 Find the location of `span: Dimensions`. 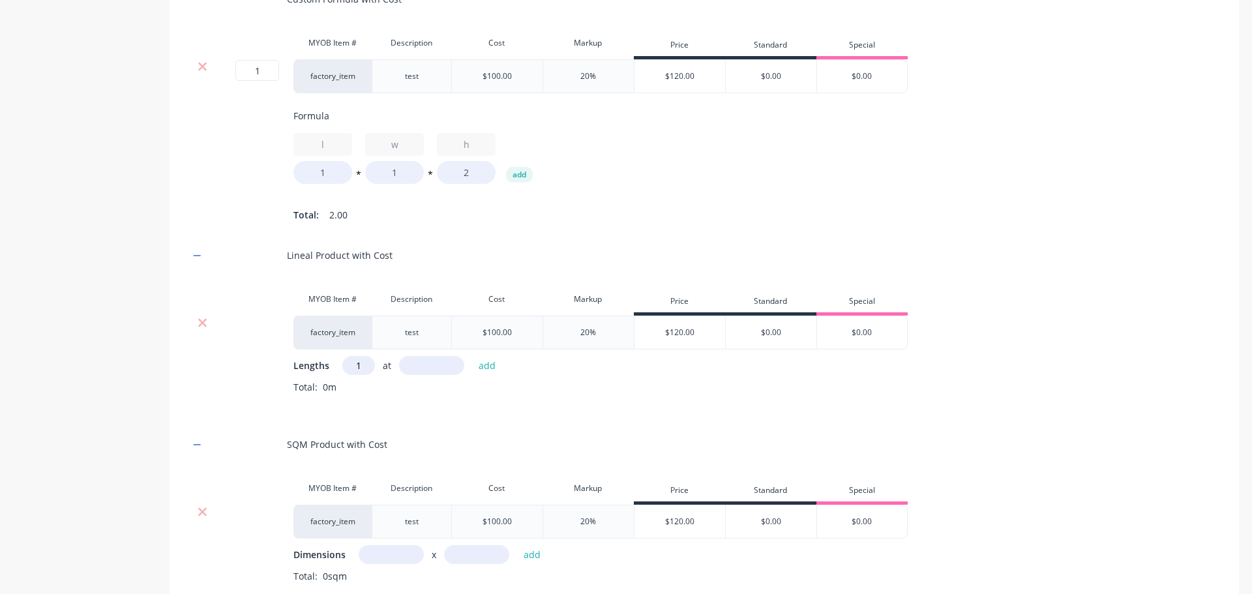

span: Dimensions is located at coordinates (320, 554).